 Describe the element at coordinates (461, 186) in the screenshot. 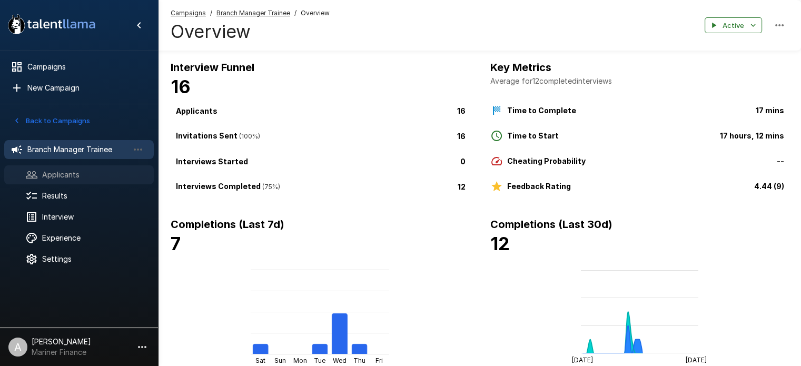

I see `p: 12` at that location.